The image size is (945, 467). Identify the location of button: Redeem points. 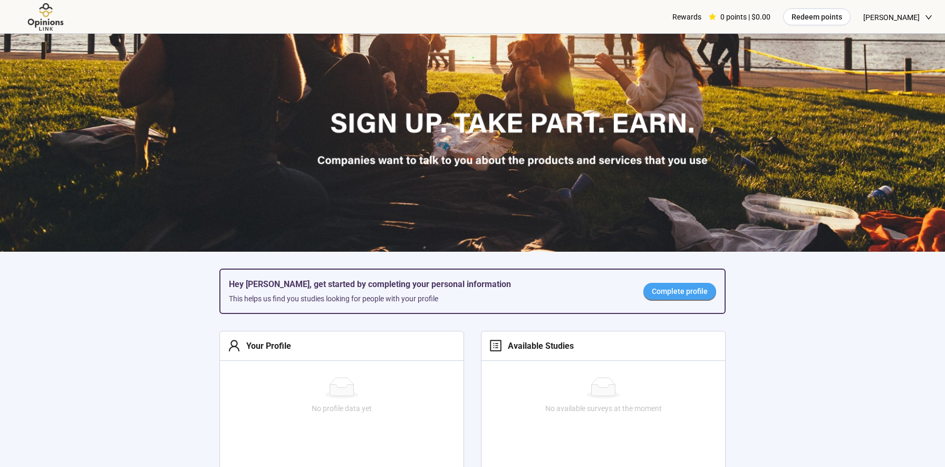
(817, 17).